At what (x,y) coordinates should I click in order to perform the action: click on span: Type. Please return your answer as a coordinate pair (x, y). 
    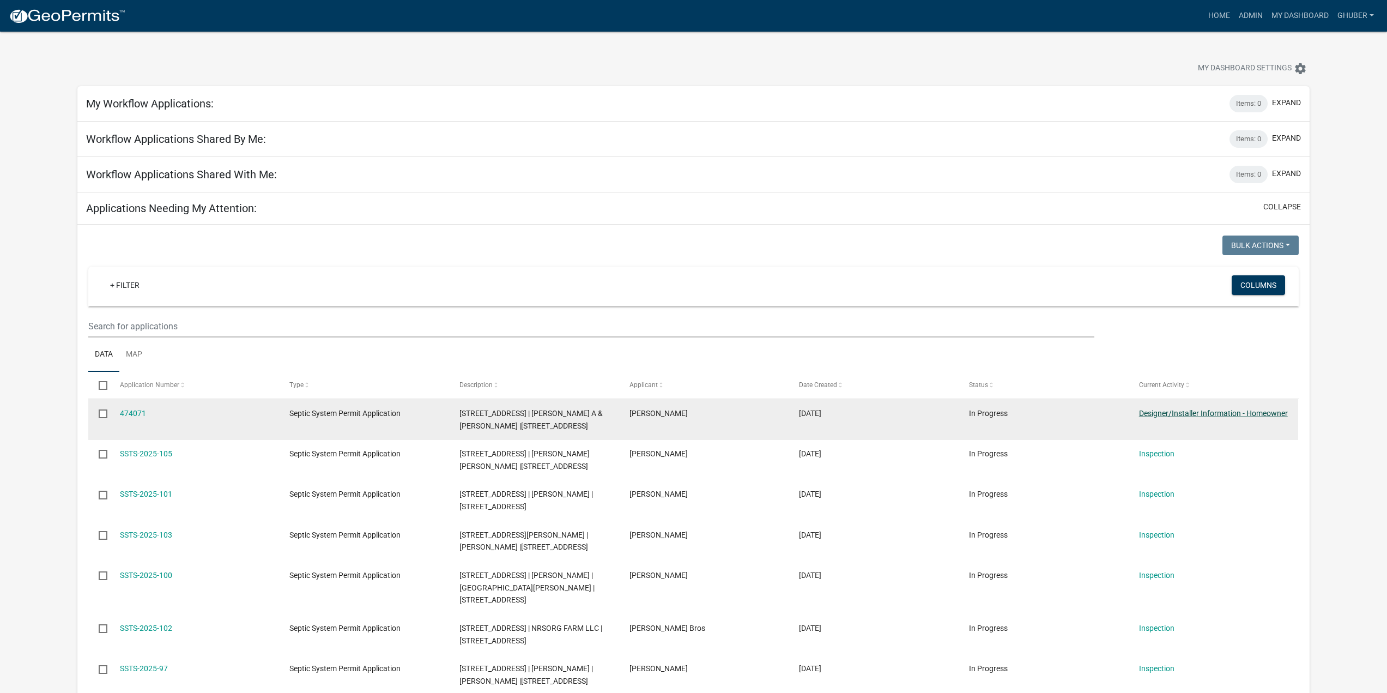
    Looking at the image, I should click on (296, 385).